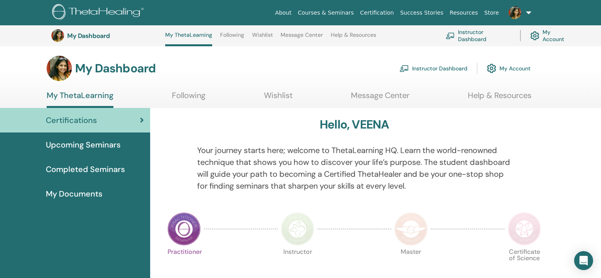 This screenshot has height=278, width=601. Describe the element at coordinates (421, 13) in the screenshot. I see `a: Success Stories` at that location.